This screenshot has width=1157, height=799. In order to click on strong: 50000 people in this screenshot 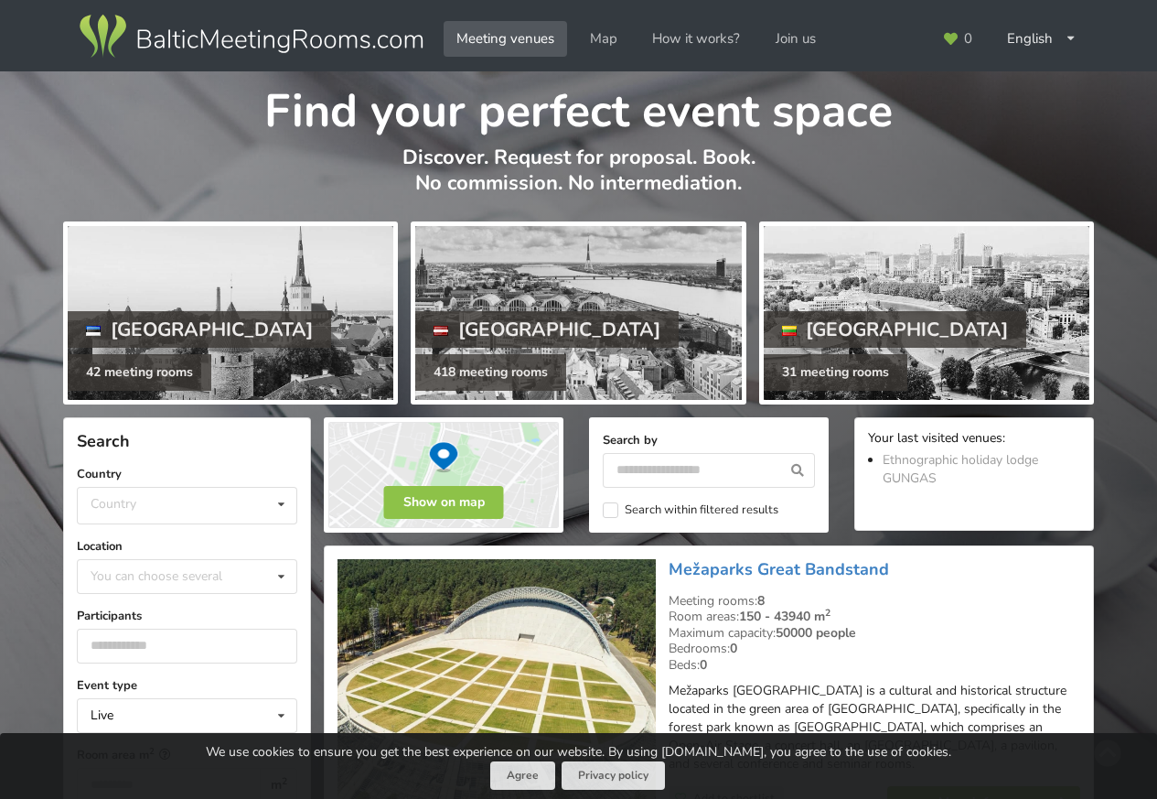, I will do `click(816, 632)`.